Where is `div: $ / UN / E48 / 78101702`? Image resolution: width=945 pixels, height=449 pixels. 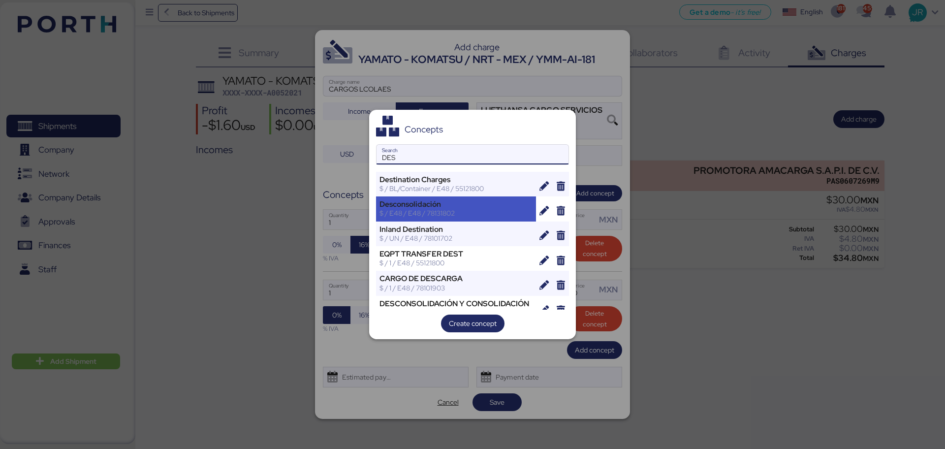 div: $ / UN / E48 / 78101702 is located at coordinates (456, 238).